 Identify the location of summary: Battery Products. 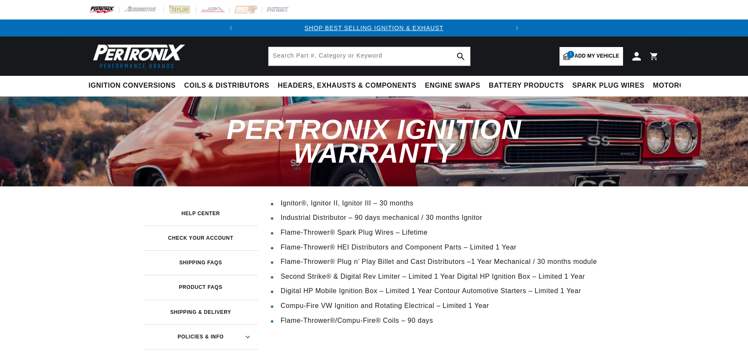
(526, 86).